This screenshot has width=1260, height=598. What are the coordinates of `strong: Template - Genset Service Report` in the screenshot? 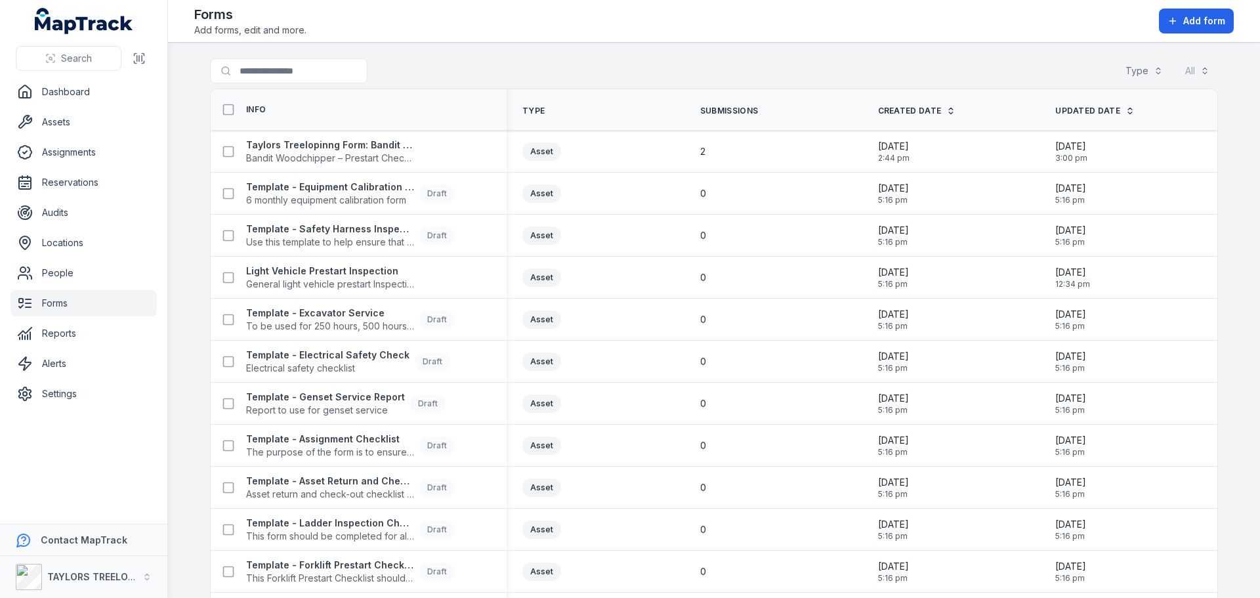 It's located at (326, 397).